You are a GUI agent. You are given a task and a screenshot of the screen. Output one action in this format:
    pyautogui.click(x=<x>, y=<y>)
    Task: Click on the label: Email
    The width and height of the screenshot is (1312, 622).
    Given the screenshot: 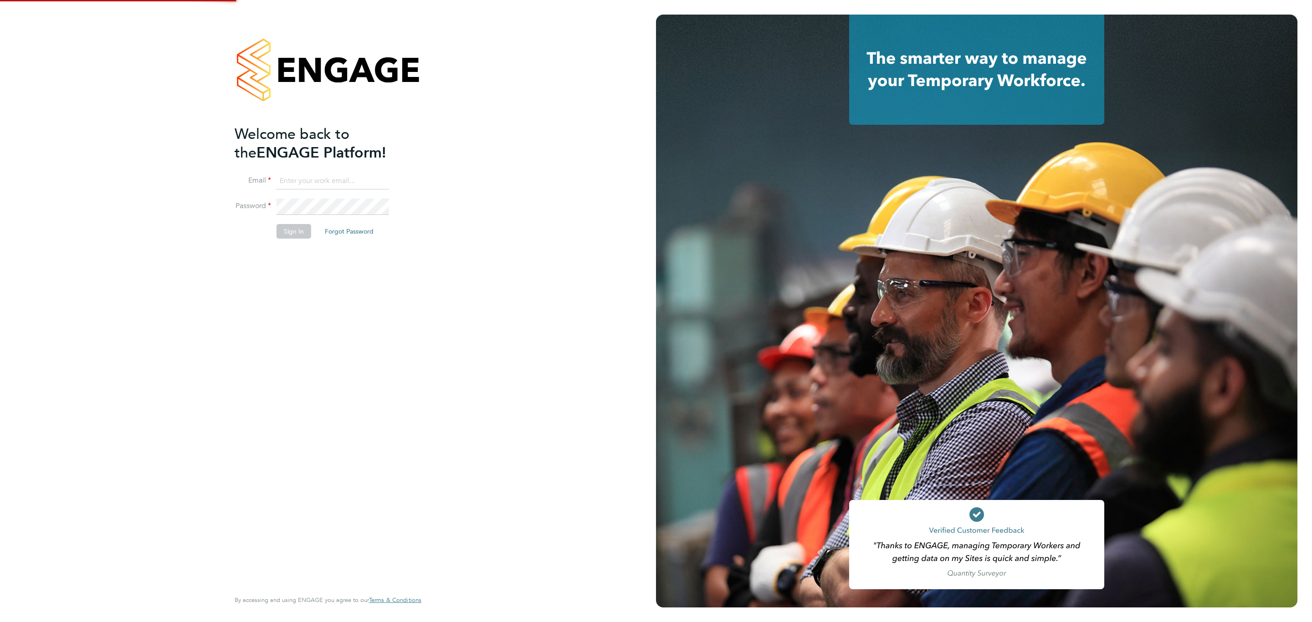 What is the action you would take?
    pyautogui.click(x=253, y=180)
    